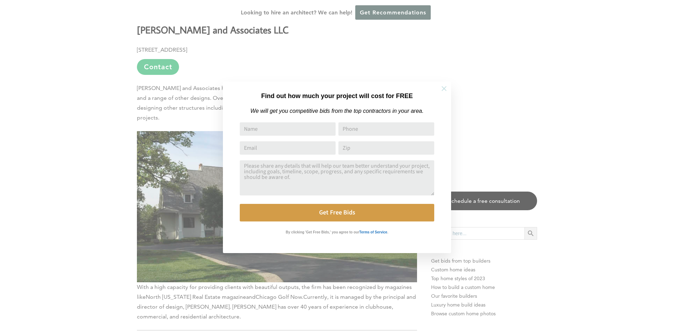 The width and height of the screenshot is (674, 335). I want to click on input: Name, so click(288, 129).